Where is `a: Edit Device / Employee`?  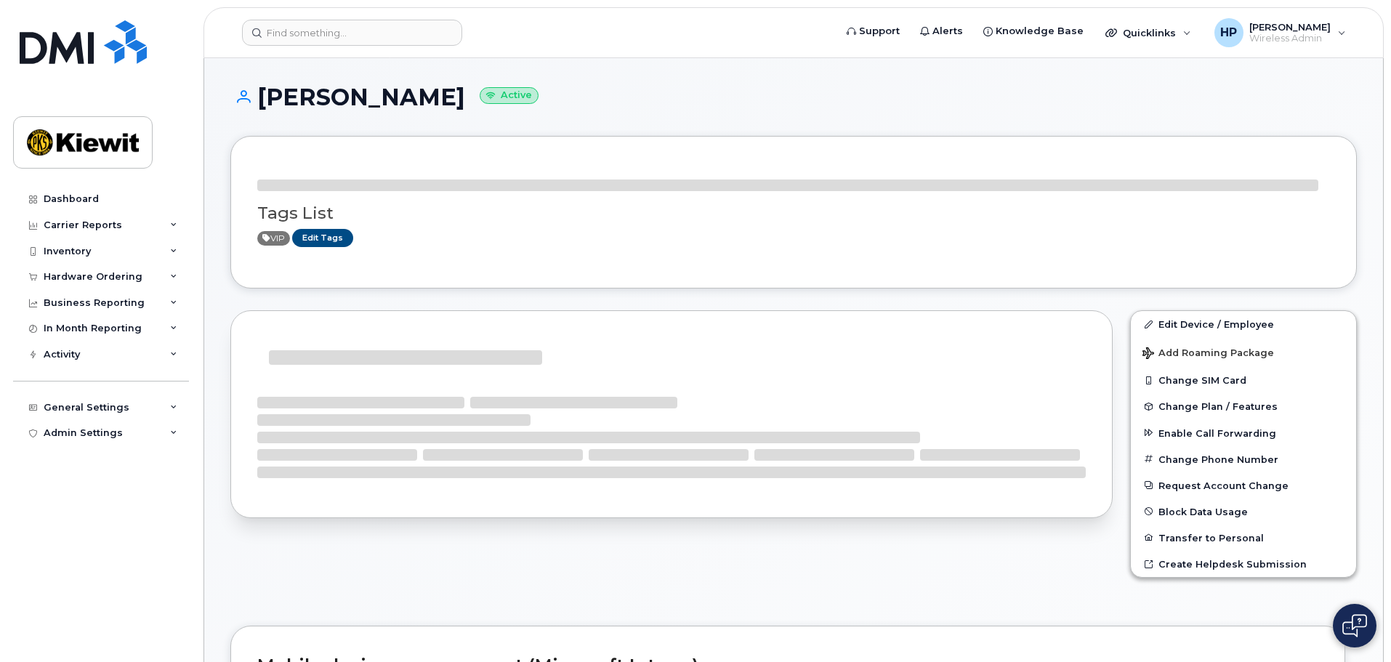
a: Edit Device / Employee is located at coordinates (1243, 324).